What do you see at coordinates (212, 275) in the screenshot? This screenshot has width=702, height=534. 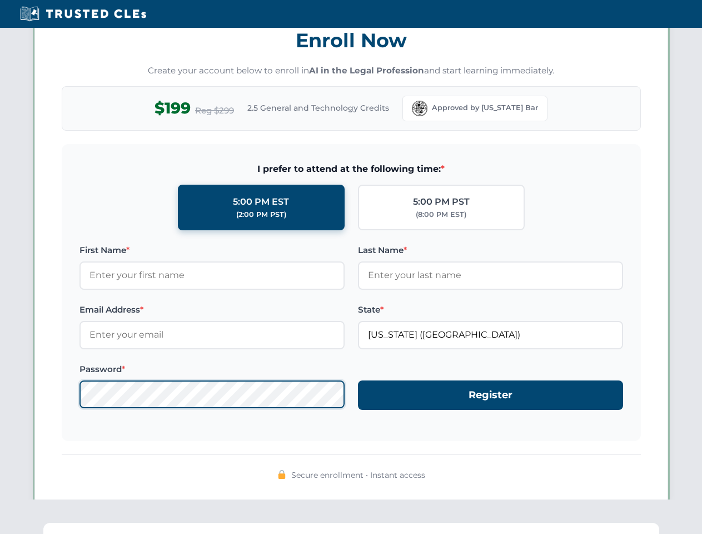 I see `input: Enter your first name` at bounding box center [212, 275].